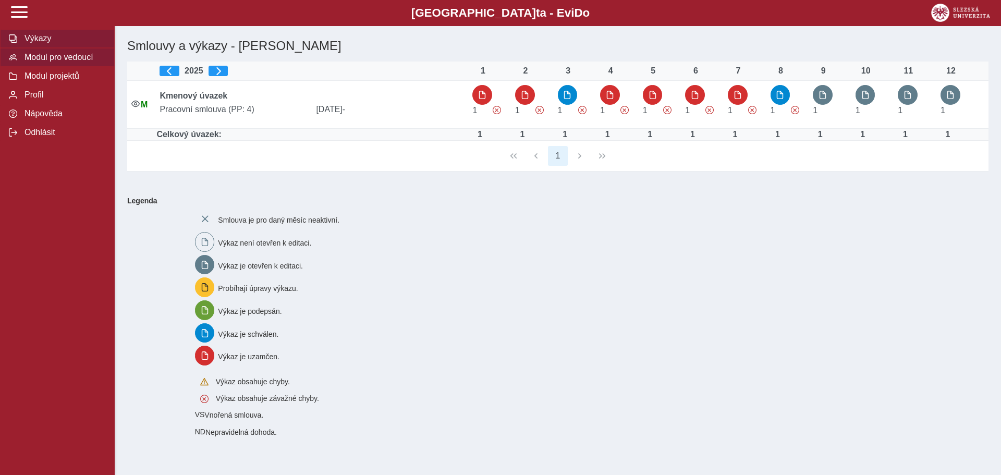  Describe the element at coordinates (234, 415) in the screenshot. I see `span: Vnořená smlouva.` at that location.